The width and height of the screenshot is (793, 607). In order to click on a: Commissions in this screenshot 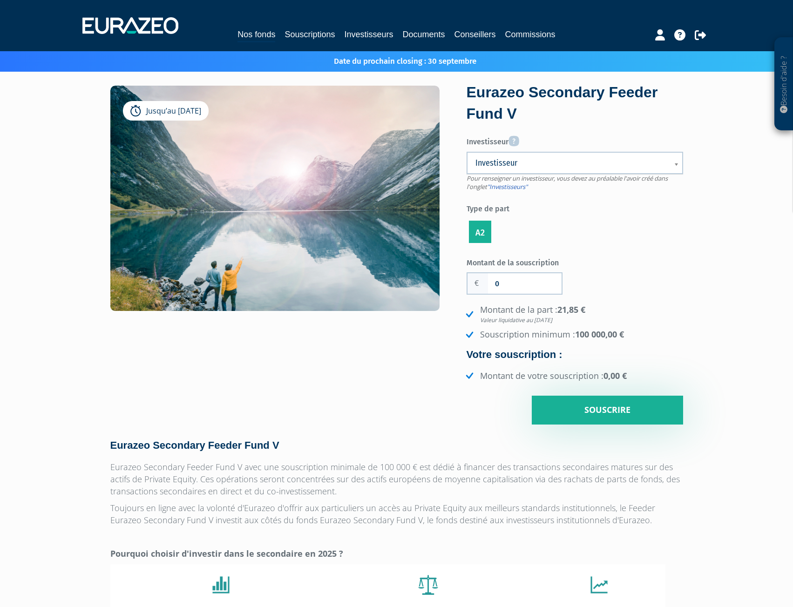, I will do `click(530, 34)`.